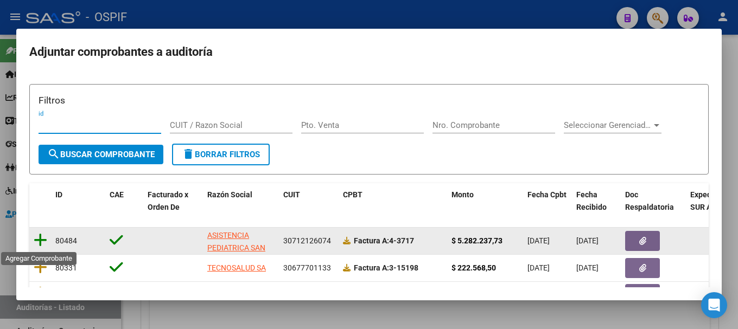 Image resolution: width=738 pixels, height=329 pixels. I want to click on span: CUIT, so click(291, 195).